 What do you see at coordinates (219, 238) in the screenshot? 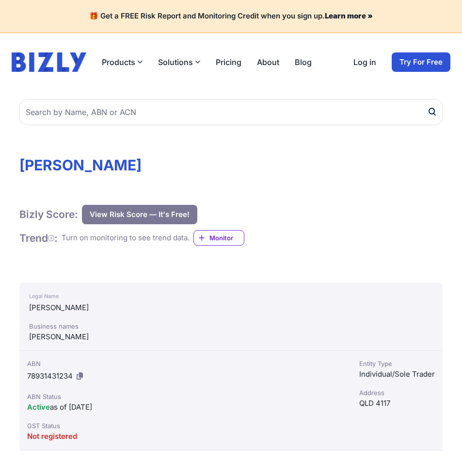
I see `a: Monitor` at bounding box center [219, 238].